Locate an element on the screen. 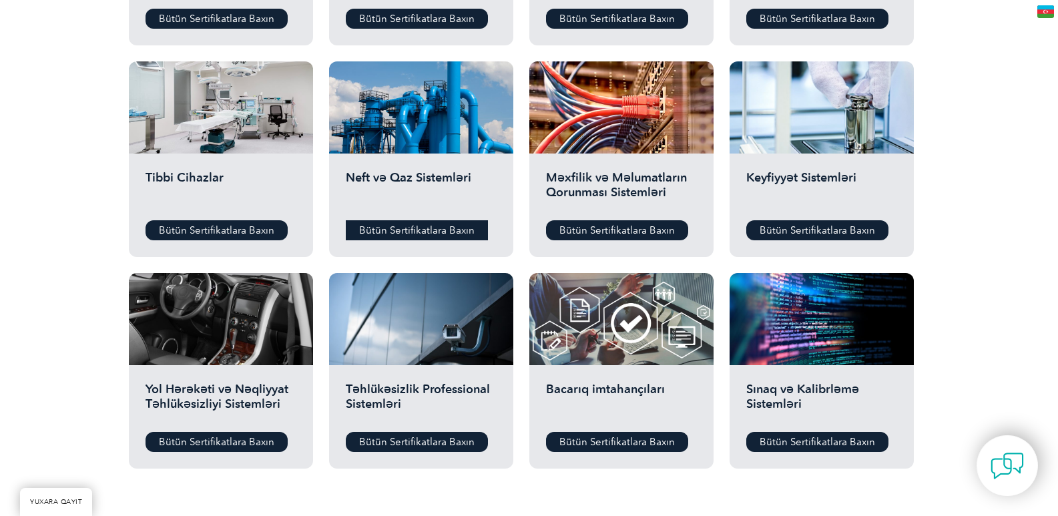  font: Məxfilik və Məlumatların Qorunması Sistemləri is located at coordinates (616, 185).